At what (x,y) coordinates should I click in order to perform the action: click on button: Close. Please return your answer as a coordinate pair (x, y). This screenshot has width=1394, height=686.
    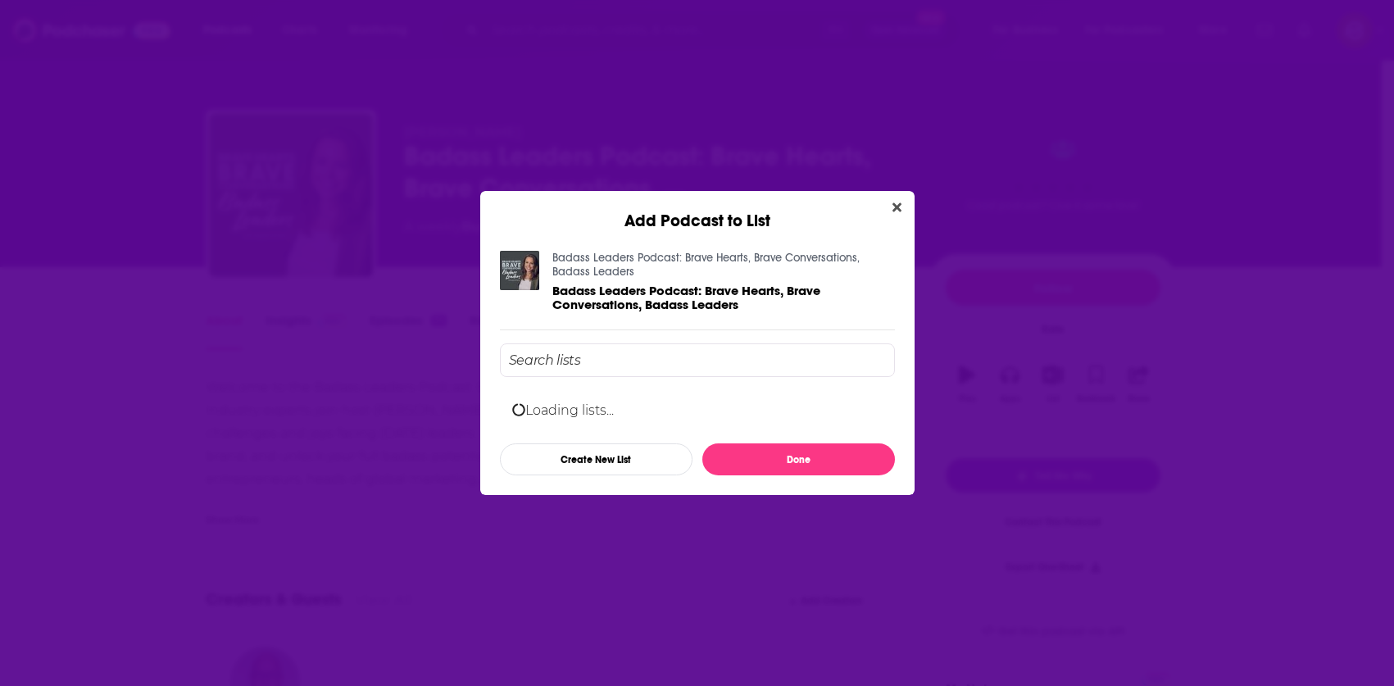
    Looking at the image, I should click on (897, 207).